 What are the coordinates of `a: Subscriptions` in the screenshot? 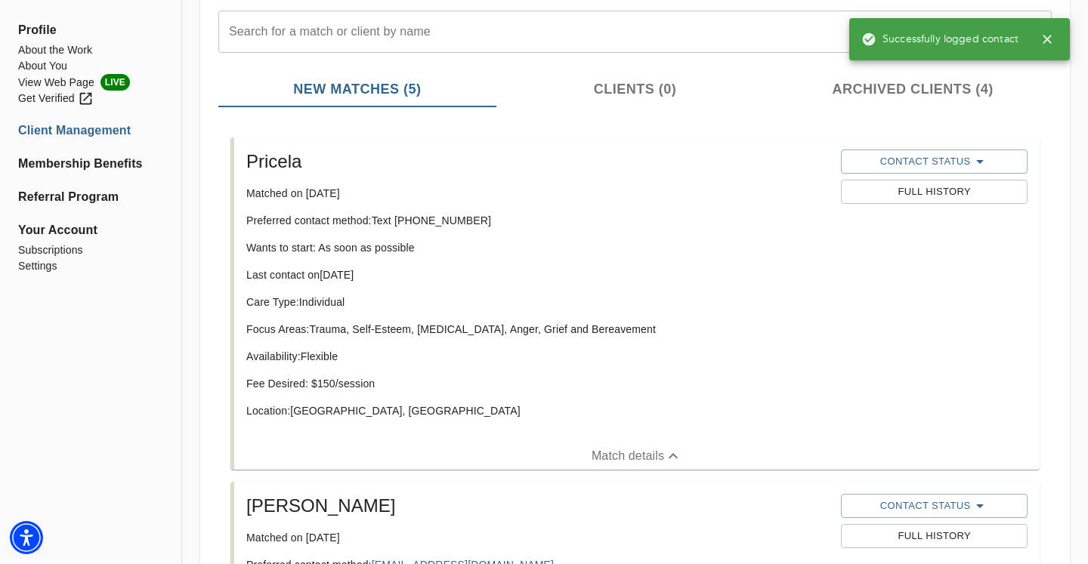 It's located at (91, 250).